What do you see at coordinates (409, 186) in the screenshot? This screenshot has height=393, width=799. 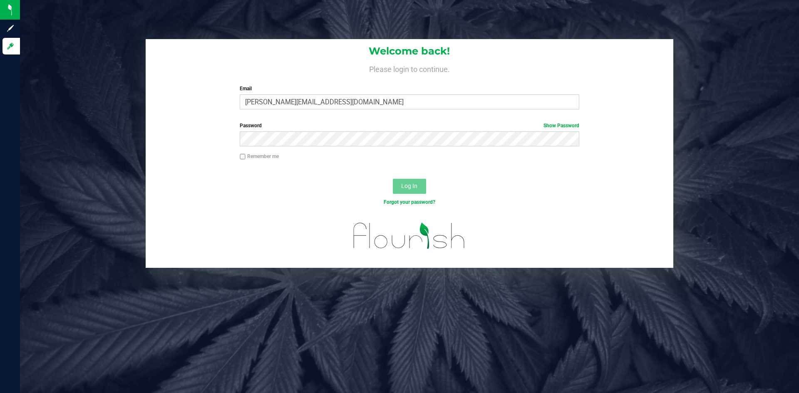 I see `button: Log In` at bounding box center [409, 186].